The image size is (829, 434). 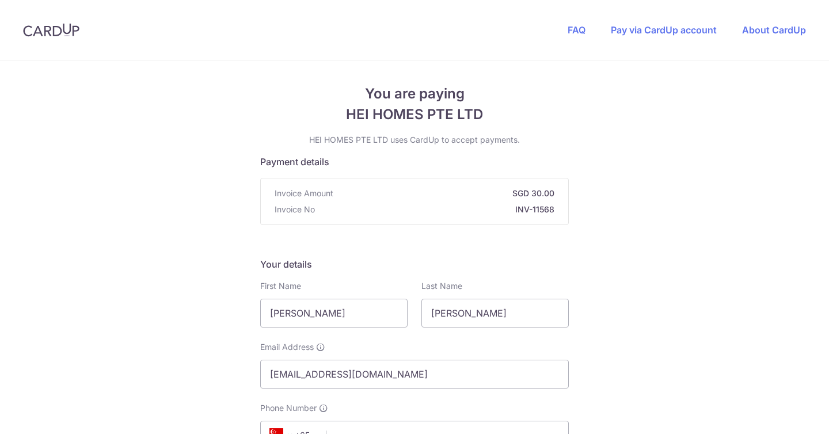 I want to click on h5: Your details, so click(x=415, y=264).